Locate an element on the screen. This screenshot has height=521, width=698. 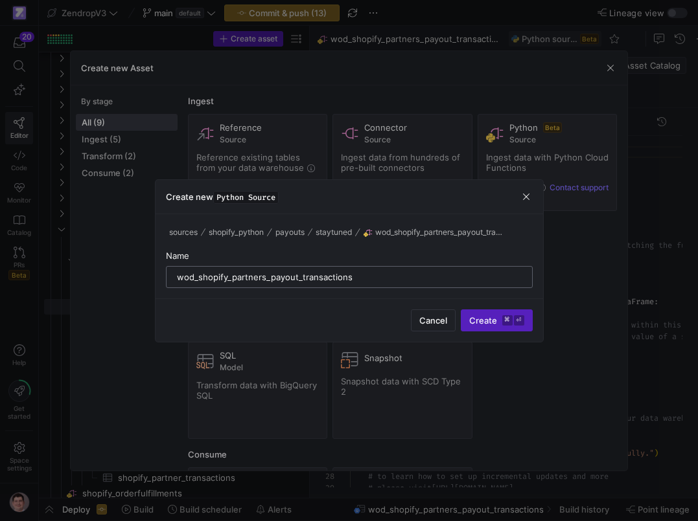
span: Create is located at coordinates (496, 321).